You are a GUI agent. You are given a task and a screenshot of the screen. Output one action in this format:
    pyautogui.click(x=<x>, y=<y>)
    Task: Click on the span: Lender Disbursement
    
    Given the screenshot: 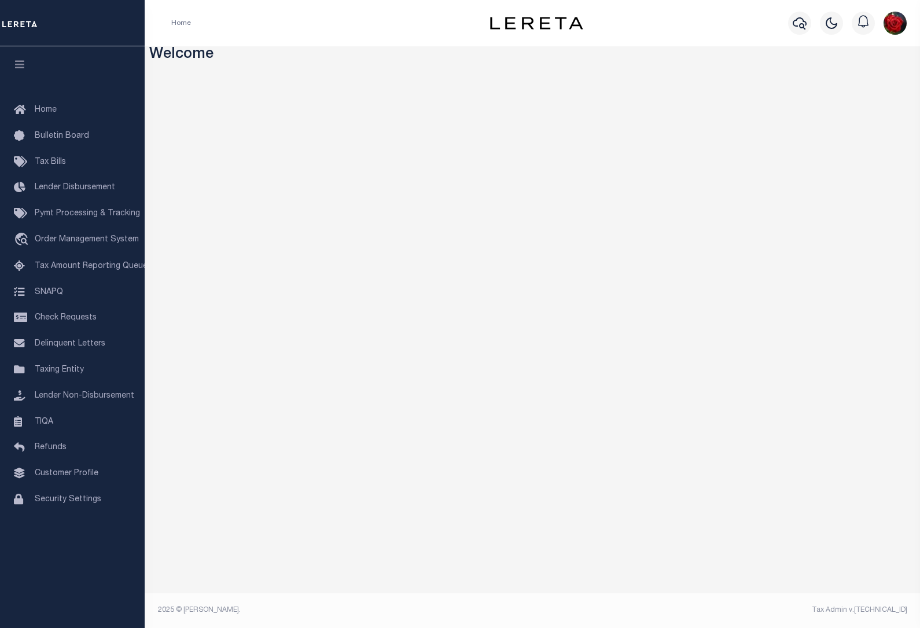 What is the action you would take?
    pyautogui.click(x=75, y=188)
    